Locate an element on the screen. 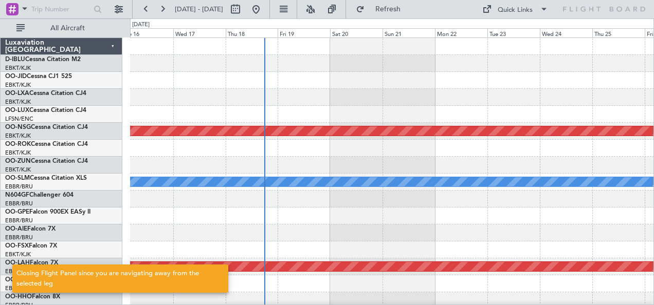 This screenshot has width=654, height=305. input: Trip Number is located at coordinates (61, 9).